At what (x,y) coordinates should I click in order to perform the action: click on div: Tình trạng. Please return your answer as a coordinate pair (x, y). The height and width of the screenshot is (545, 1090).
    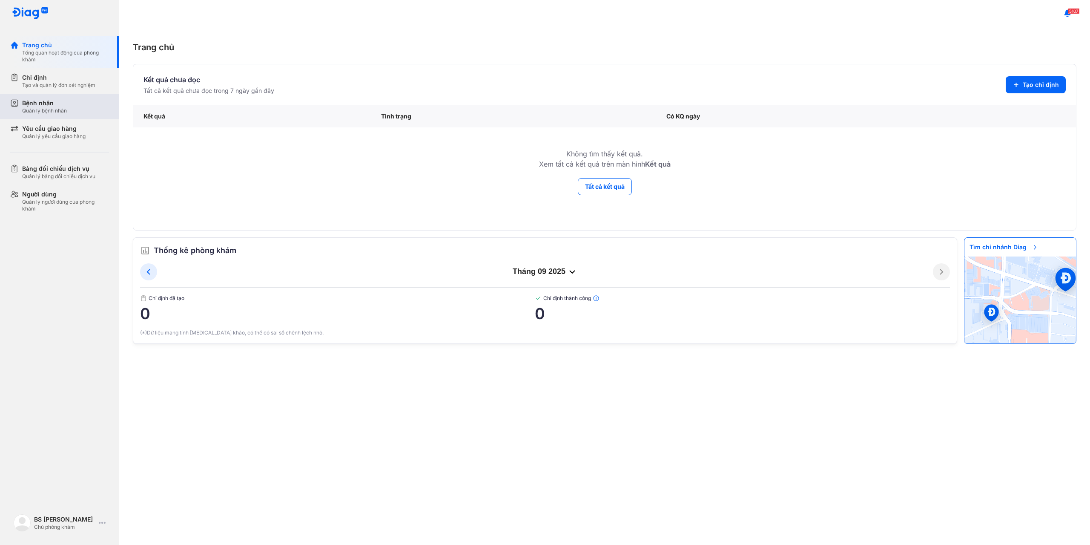
    Looking at the image, I should click on (514, 116).